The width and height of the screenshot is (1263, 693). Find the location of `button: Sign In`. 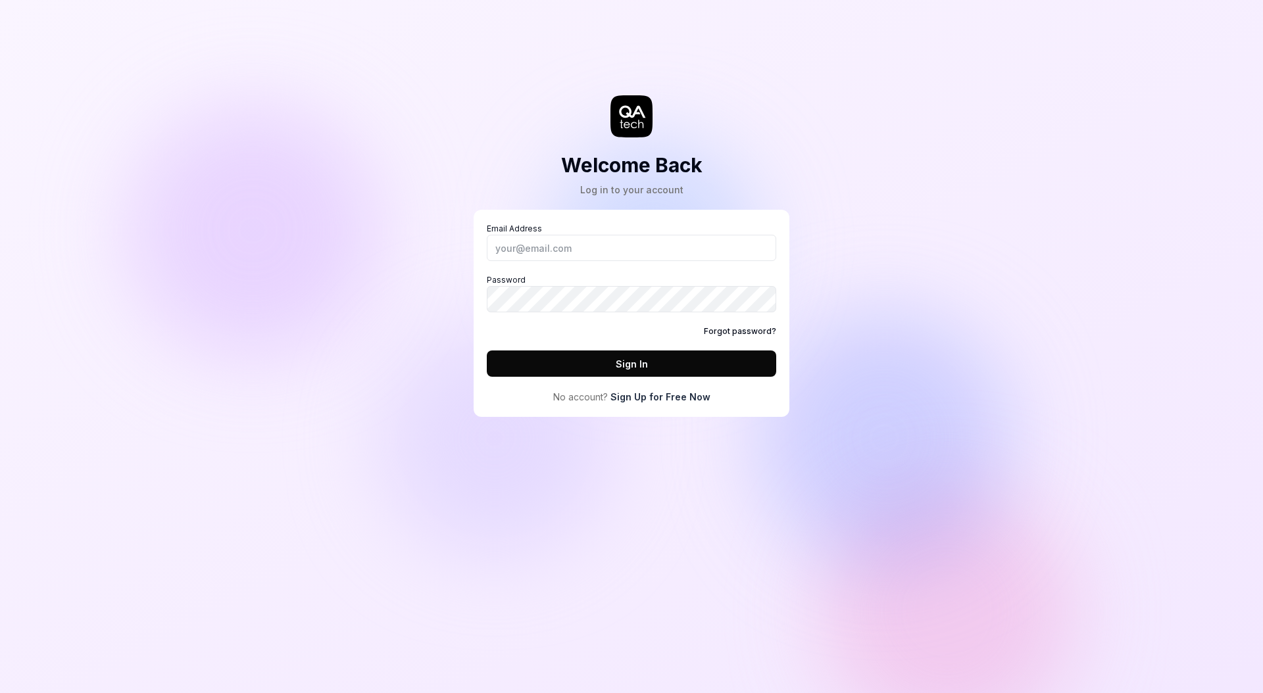

button: Sign In is located at coordinates (631, 364).